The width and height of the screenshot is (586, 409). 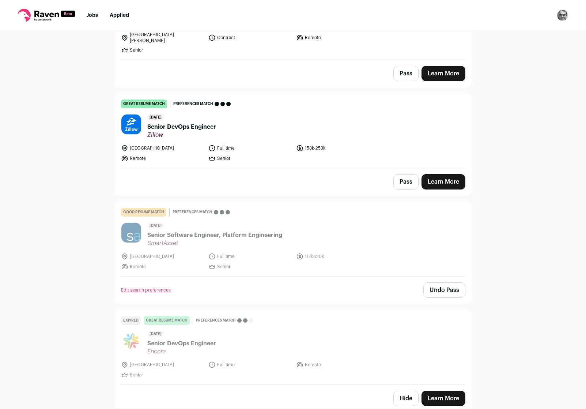 What do you see at coordinates (119, 15) in the screenshot?
I see `a: Applied` at bounding box center [119, 15].